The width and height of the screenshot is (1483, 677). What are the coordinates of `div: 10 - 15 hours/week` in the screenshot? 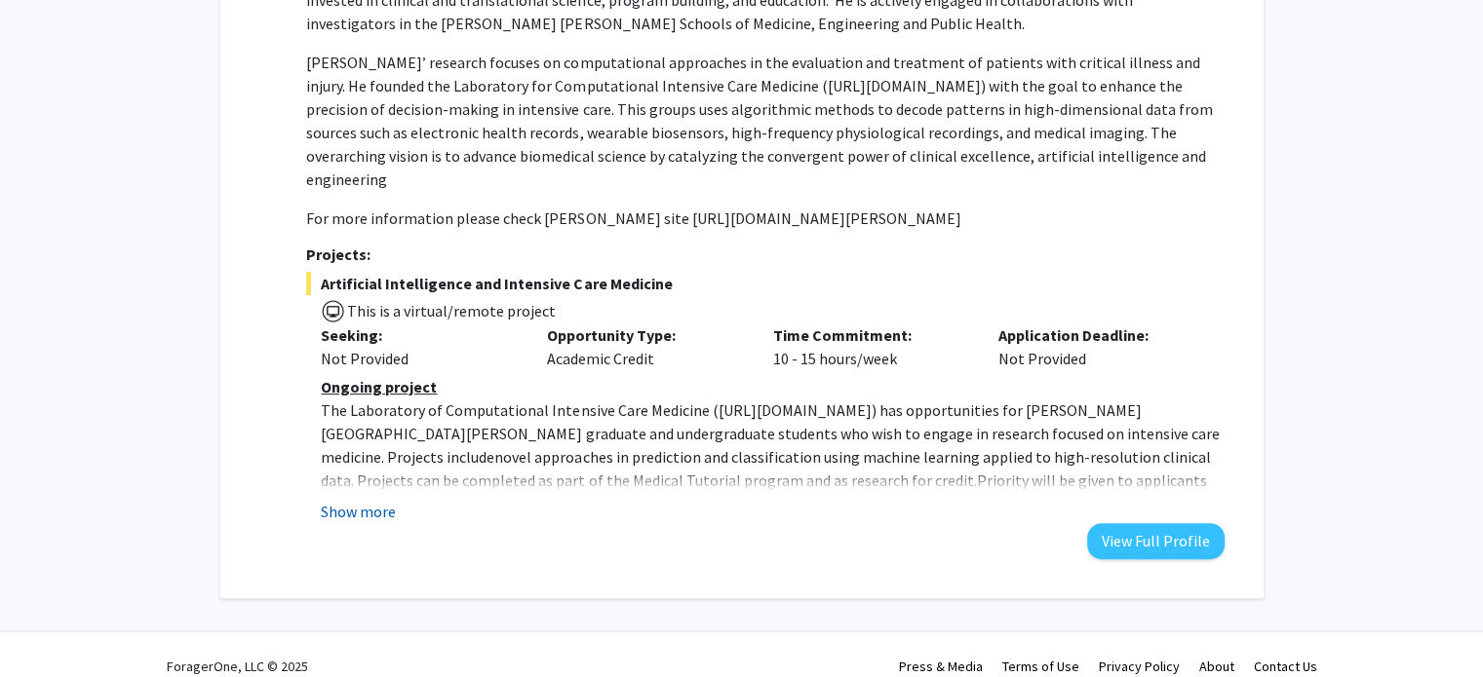 It's located at (871, 347).